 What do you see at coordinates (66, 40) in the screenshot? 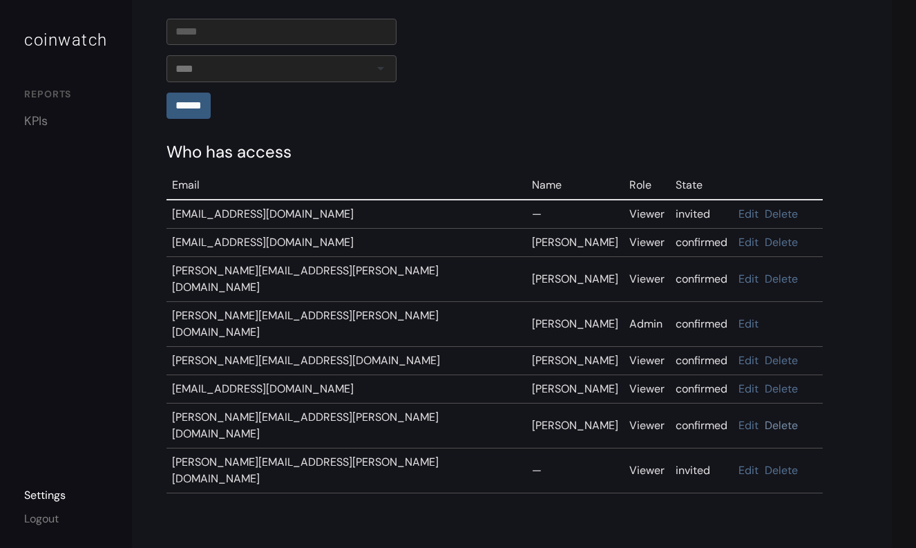
I see `div: coinwatch` at bounding box center [66, 40].